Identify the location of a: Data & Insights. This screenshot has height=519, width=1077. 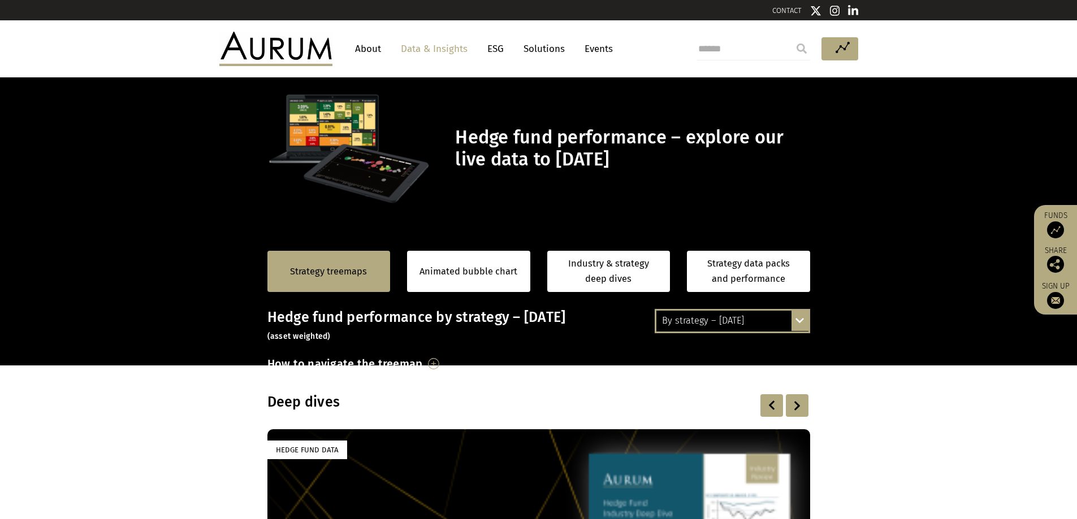
(434, 49).